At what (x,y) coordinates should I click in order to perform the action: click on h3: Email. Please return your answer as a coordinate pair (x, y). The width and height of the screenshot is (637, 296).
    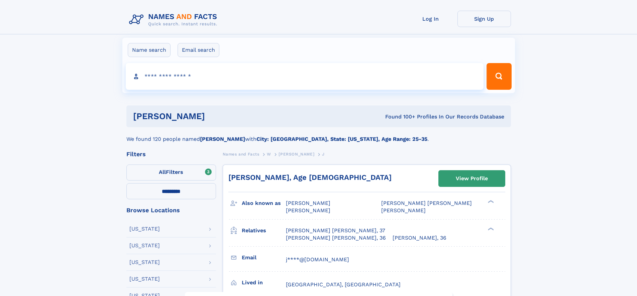
    Looking at the image, I should click on (264, 258).